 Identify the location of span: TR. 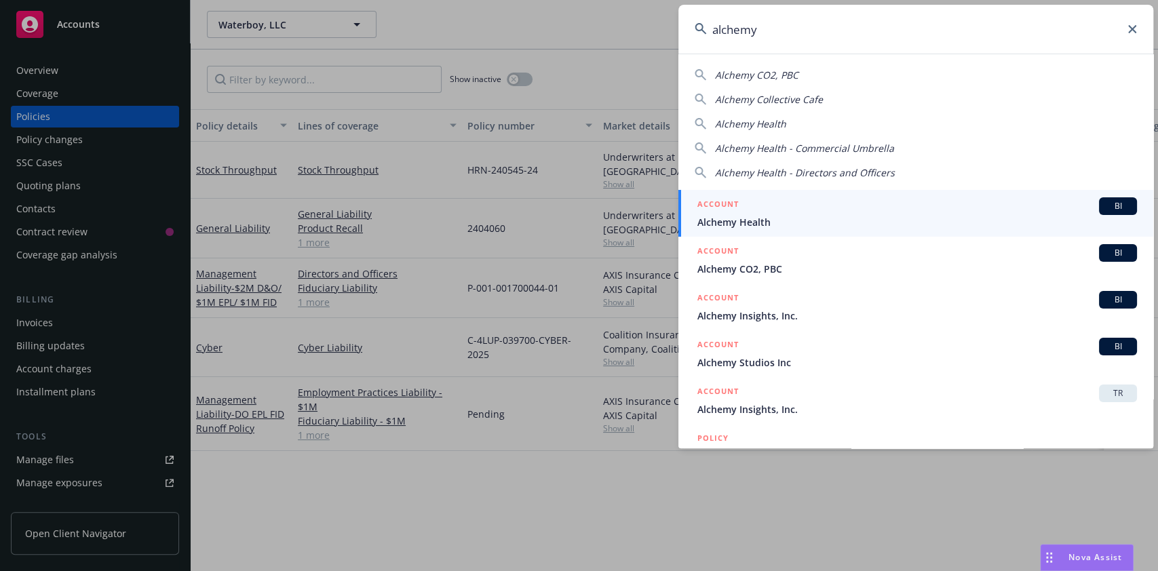
(1118, 394).